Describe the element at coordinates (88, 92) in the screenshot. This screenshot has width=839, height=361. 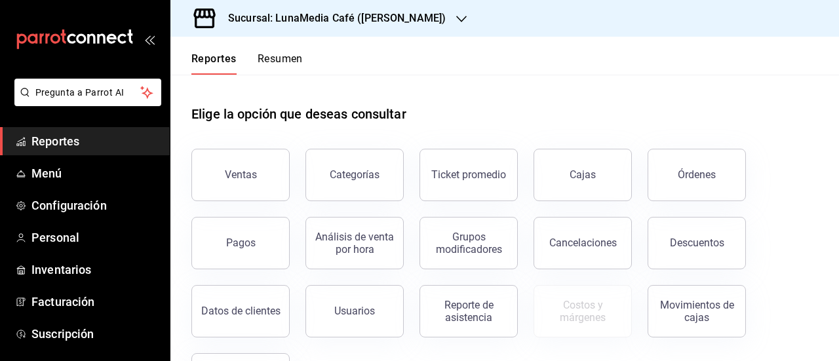
I see `span: Pregunta a Parrot AI` at that location.